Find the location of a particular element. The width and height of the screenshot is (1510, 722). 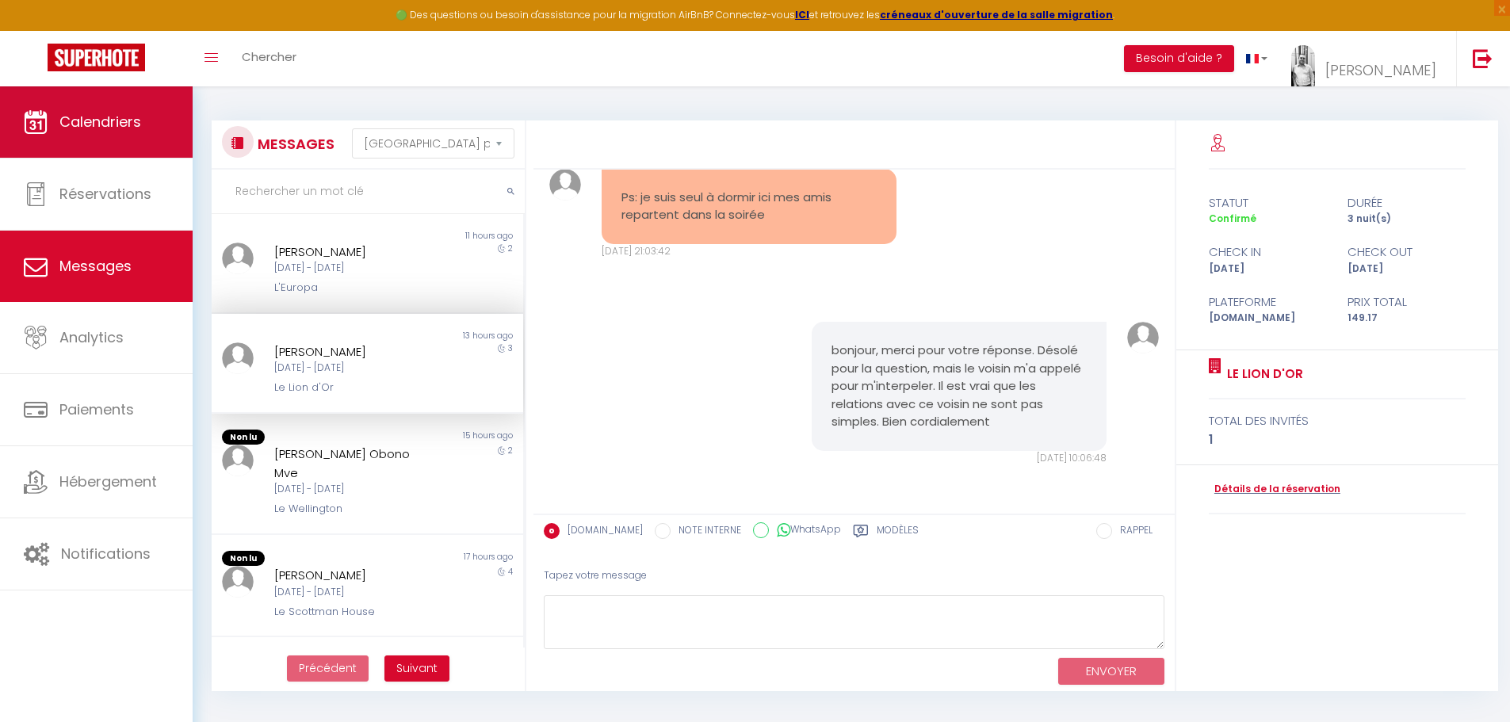

div: Le Wellington is located at coordinates (354, 509).